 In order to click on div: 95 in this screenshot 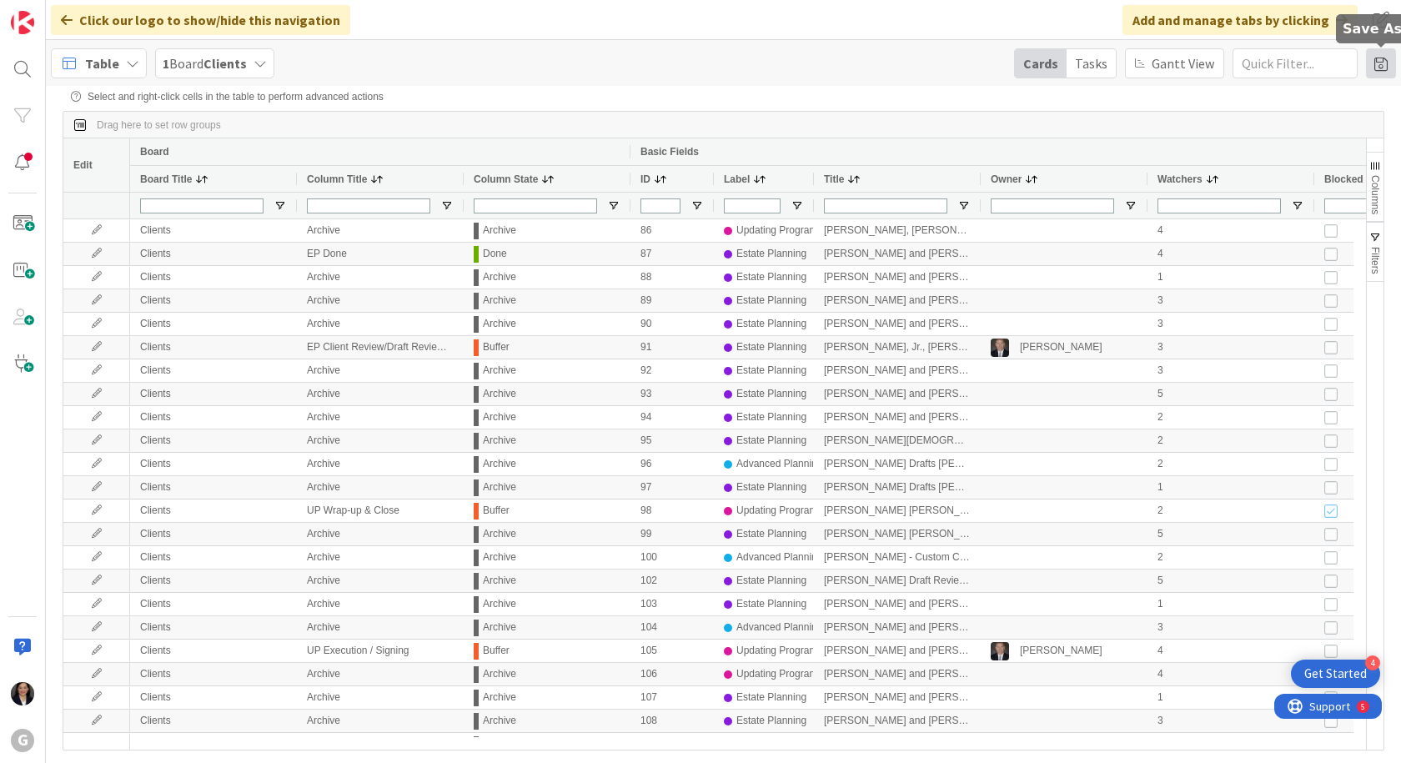, I will do `click(672, 440)`.